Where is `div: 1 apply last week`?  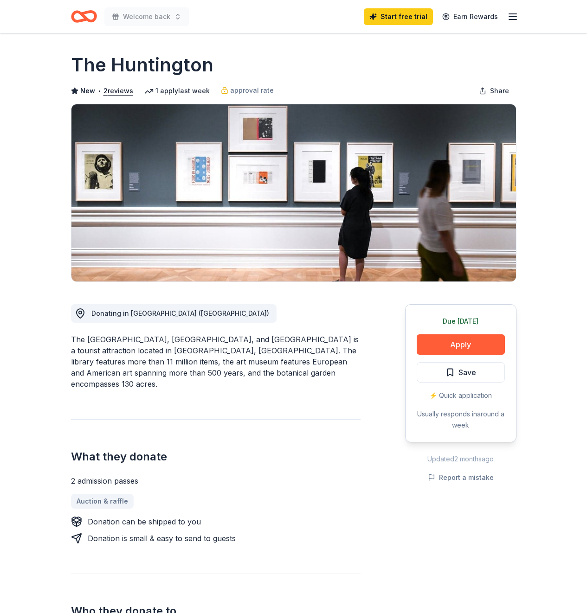 div: 1 apply last week is located at coordinates (177, 91).